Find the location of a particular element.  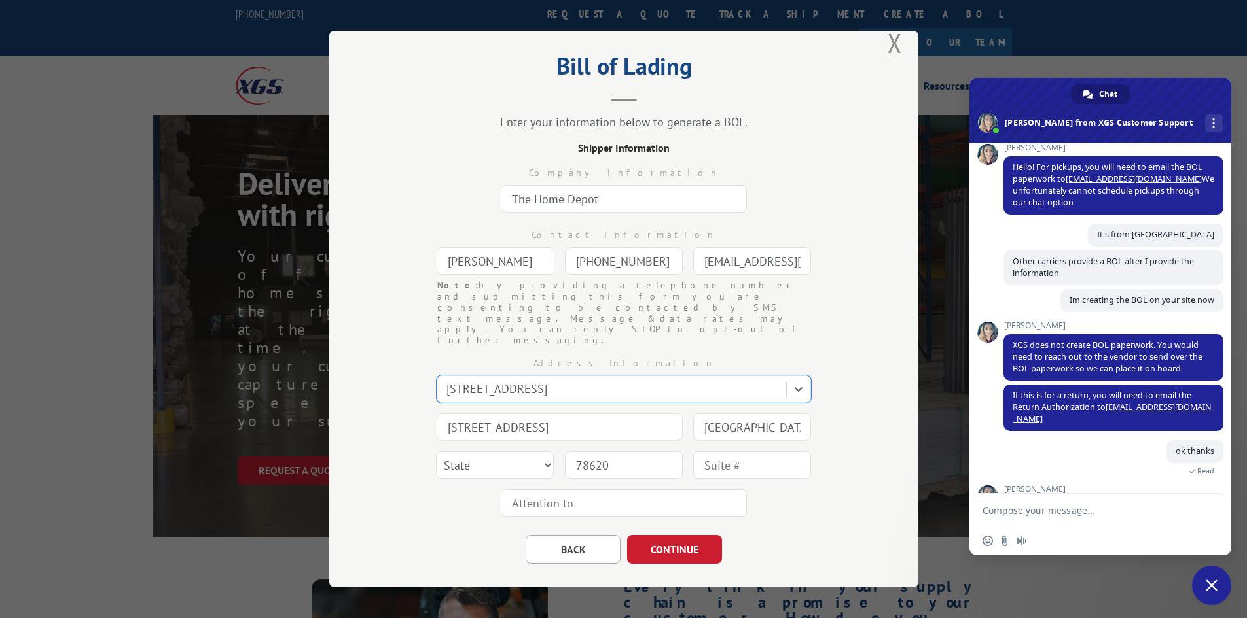

span: If this is for a return, you will need to email the Return Authorization to is located at coordinates (1112, 407).